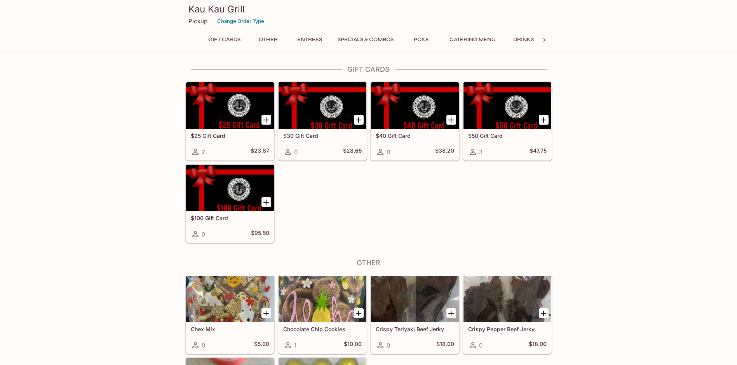 Image resolution: width=737 pixels, height=365 pixels. What do you see at coordinates (451, 313) in the screenshot?
I see `button: Add Crispy Teriyaki Beef Jerky` at bounding box center [451, 313].